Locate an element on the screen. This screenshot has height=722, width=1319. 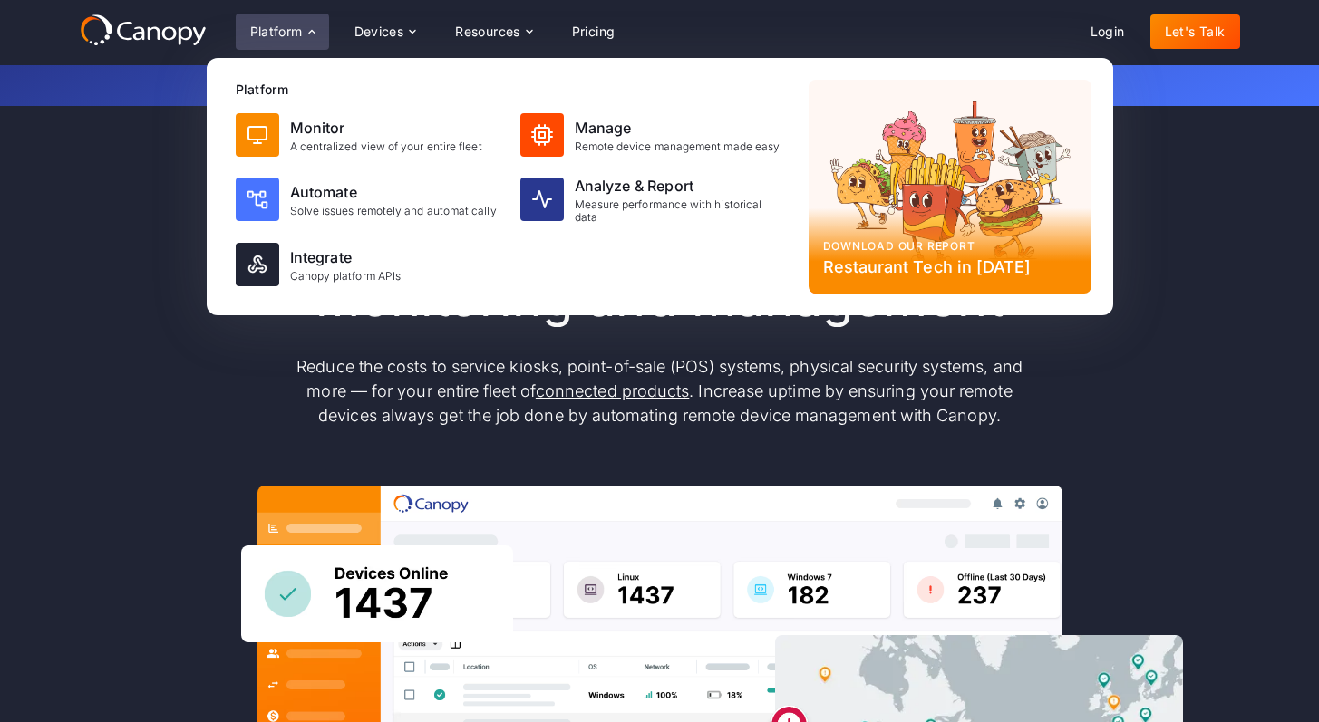
a: Login is located at coordinates (1108, 32).